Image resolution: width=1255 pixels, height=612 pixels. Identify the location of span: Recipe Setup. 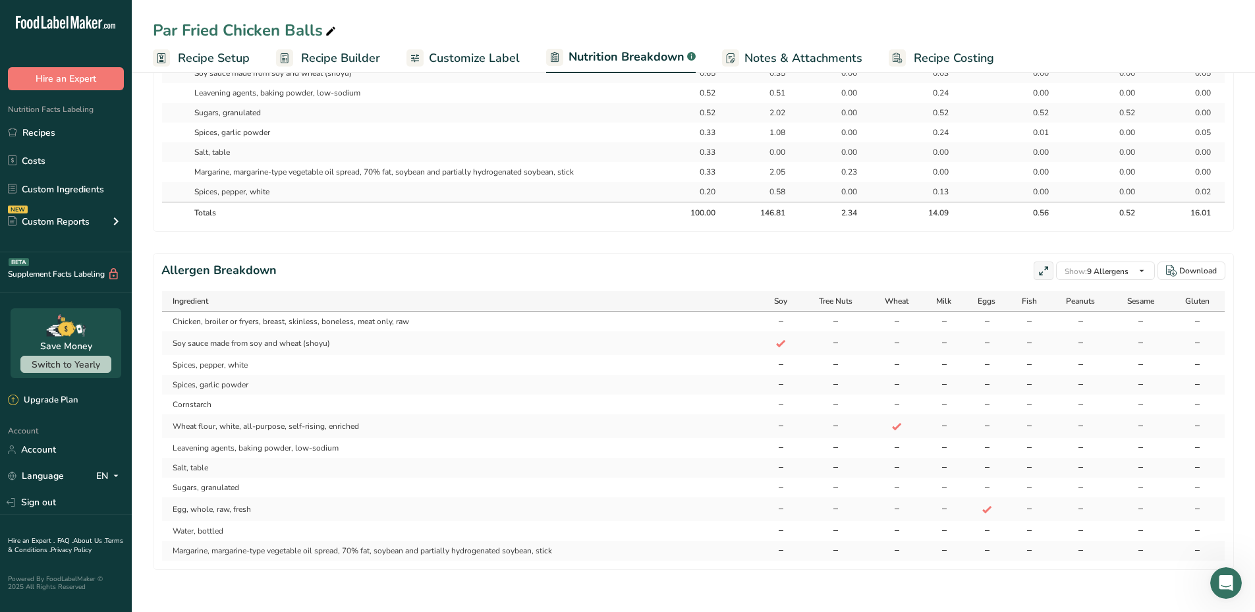
(213, 58).